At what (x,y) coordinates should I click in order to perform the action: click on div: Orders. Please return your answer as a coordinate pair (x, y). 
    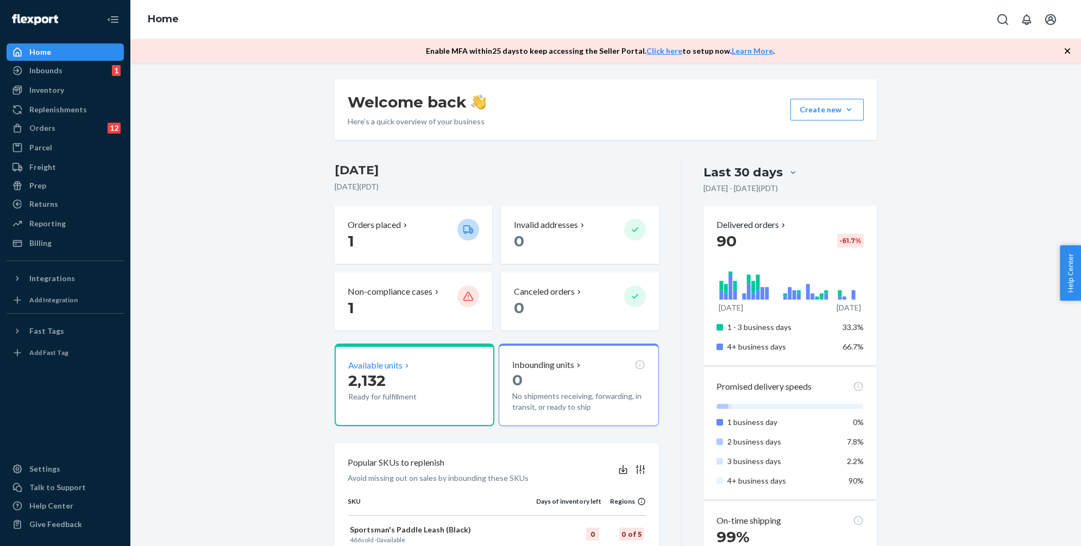
    Looking at the image, I should click on (42, 128).